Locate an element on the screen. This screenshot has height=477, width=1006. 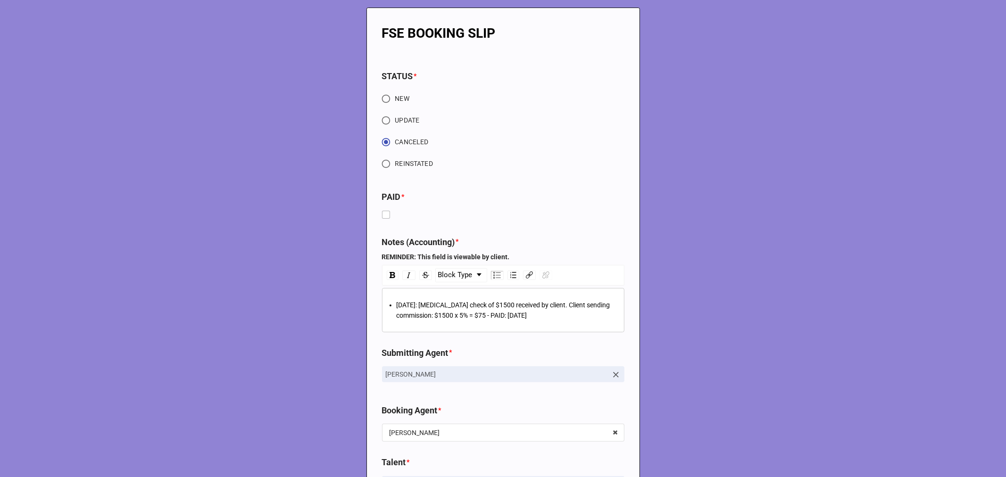
div: rdw-inline-control is located at coordinates (410, 276).